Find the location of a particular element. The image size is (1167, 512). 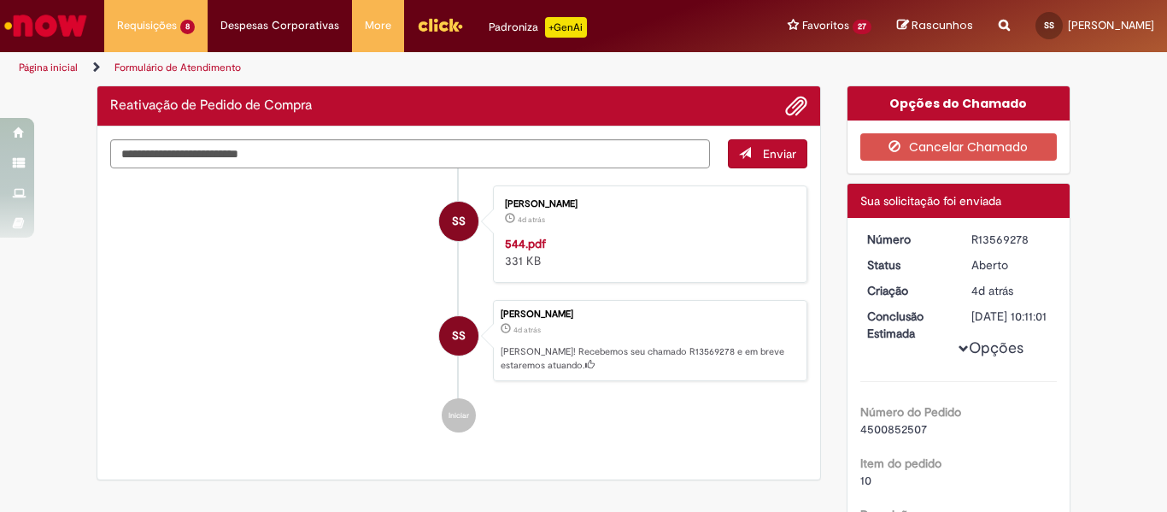

h2: Reativação de Pedido de Compra Histórico de tíquete is located at coordinates (211, 106).